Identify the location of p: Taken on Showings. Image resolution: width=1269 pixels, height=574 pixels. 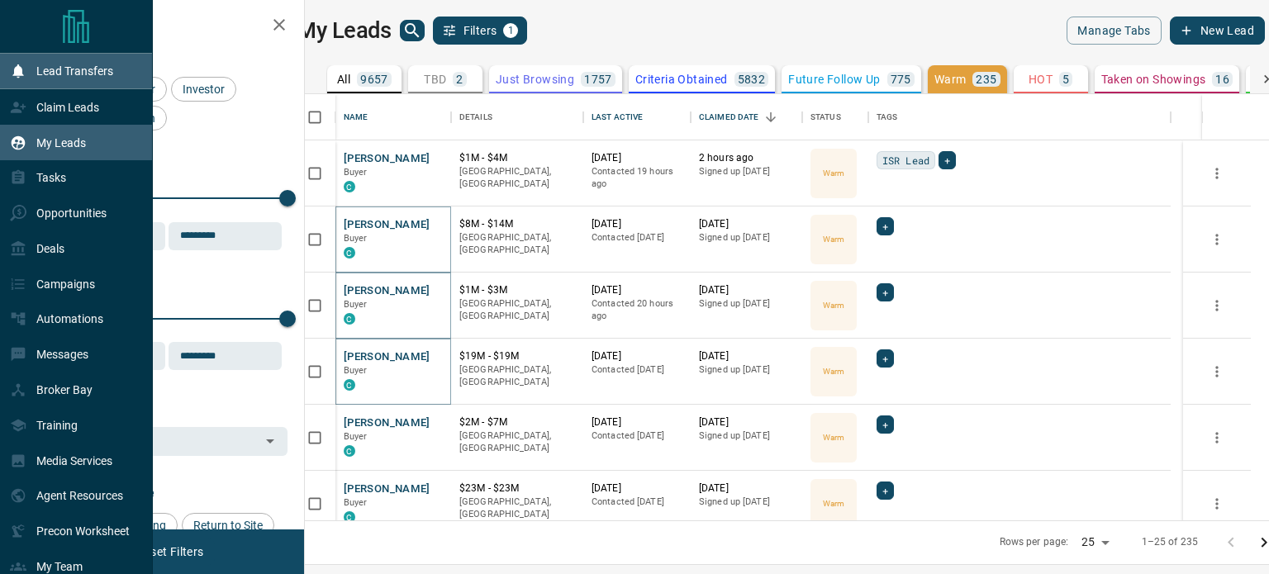
(1153, 79).